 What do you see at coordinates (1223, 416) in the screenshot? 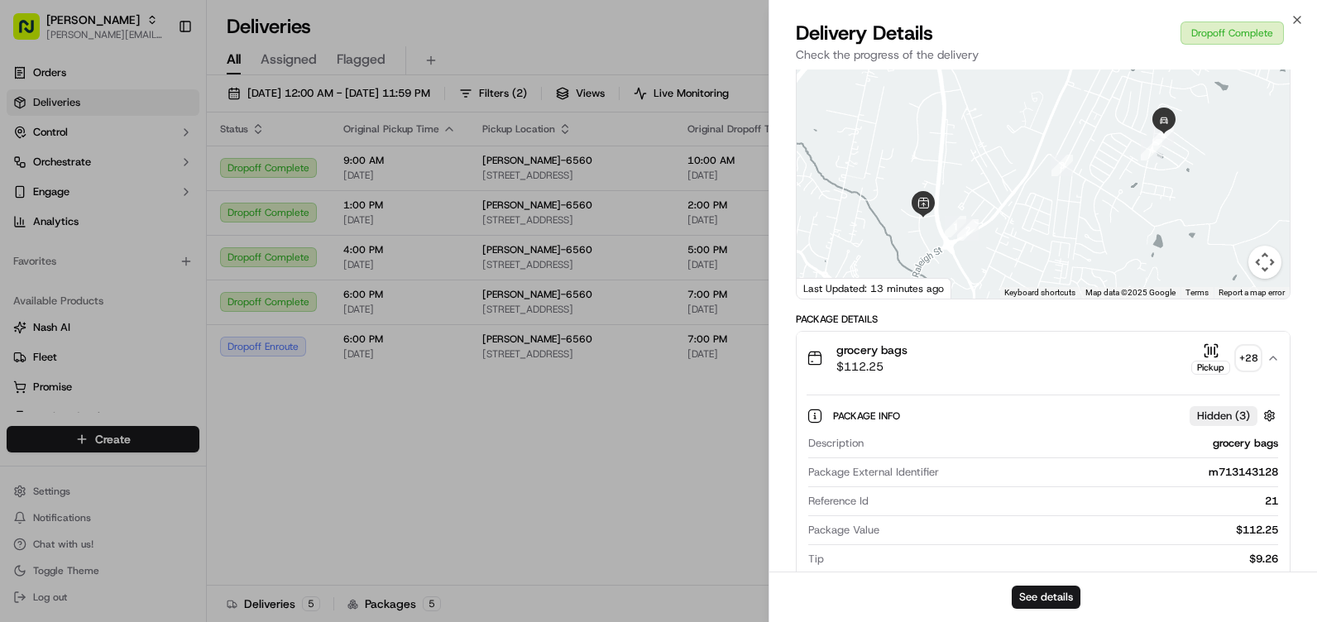
I see `span: Hidden ( 3 )` at bounding box center [1223, 416].